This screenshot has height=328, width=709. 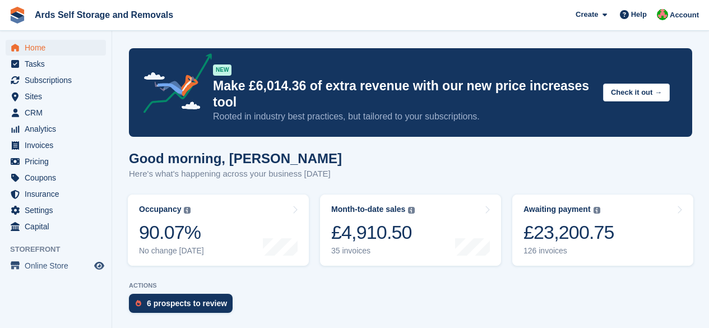 What do you see at coordinates (58, 210) in the screenshot?
I see `span: Settings` at bounding box center [58, 210].